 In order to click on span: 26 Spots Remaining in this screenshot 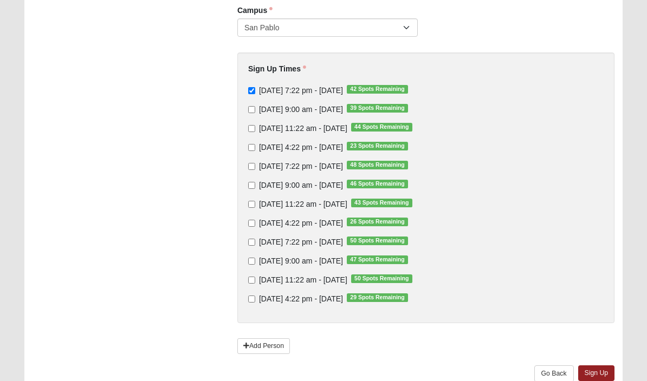, I will do `click(377, 222)`.